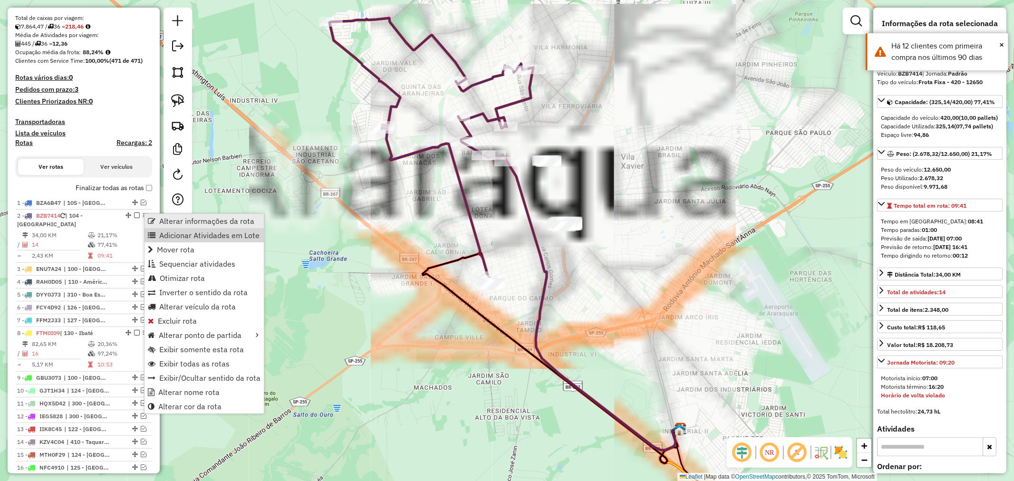 This screenshot has height=481, width=1014. What do you see at coordinates (39, 281) in the screenshot?
I see `span: 4 -` at bounding box center [39, 281].